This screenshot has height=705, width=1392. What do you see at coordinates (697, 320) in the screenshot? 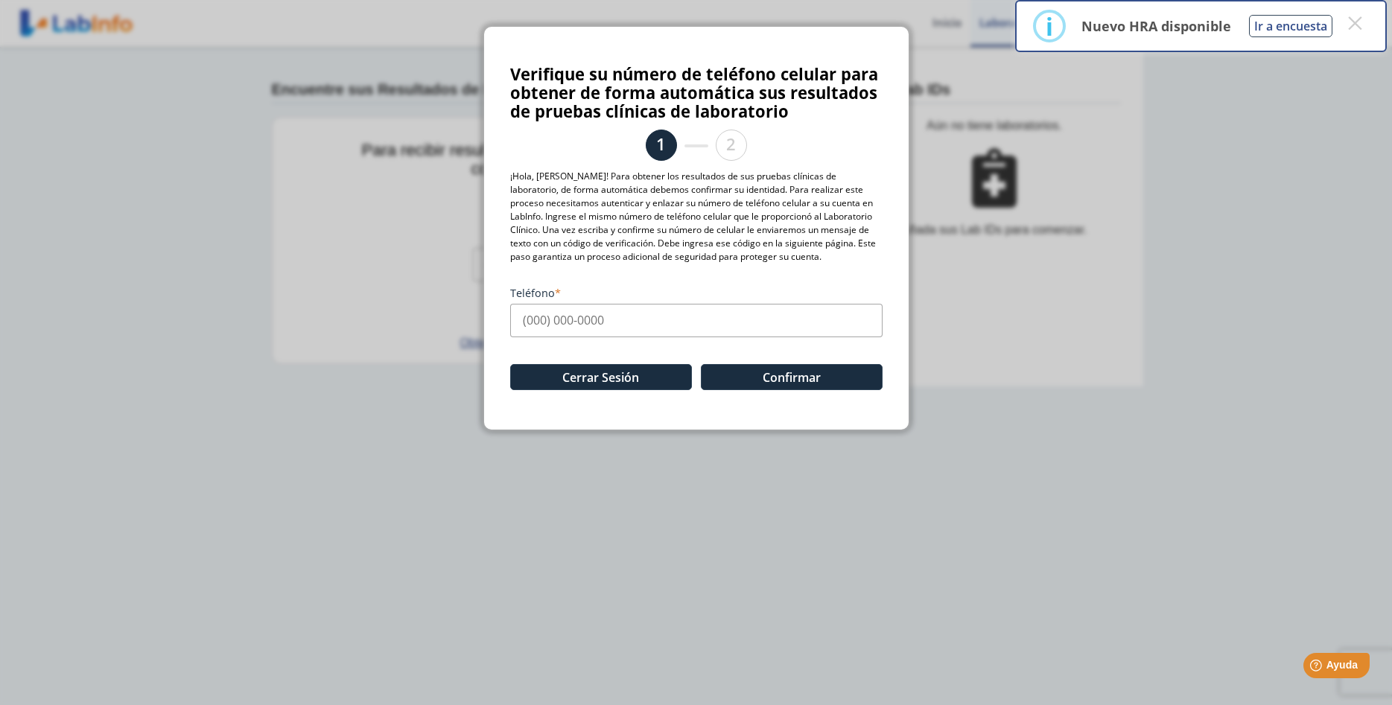
I see `input: (000) 000-0000` at bounding box center [697, 320].